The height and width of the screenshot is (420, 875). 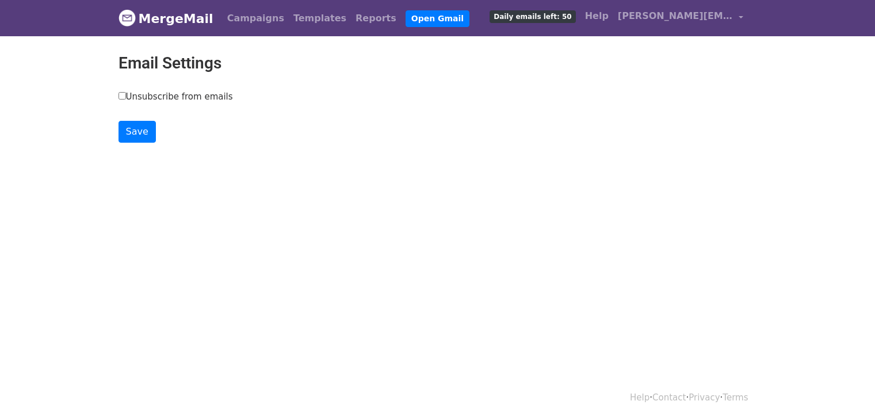 I want to click on span: Daily emails left: 50, so click(x=532, y=17).